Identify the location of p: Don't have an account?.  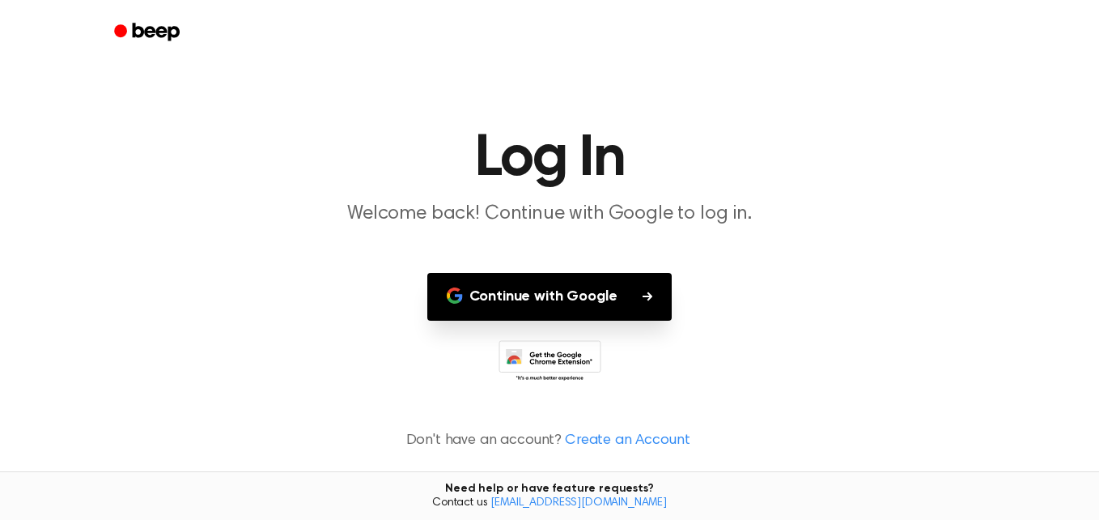
(549, 440).